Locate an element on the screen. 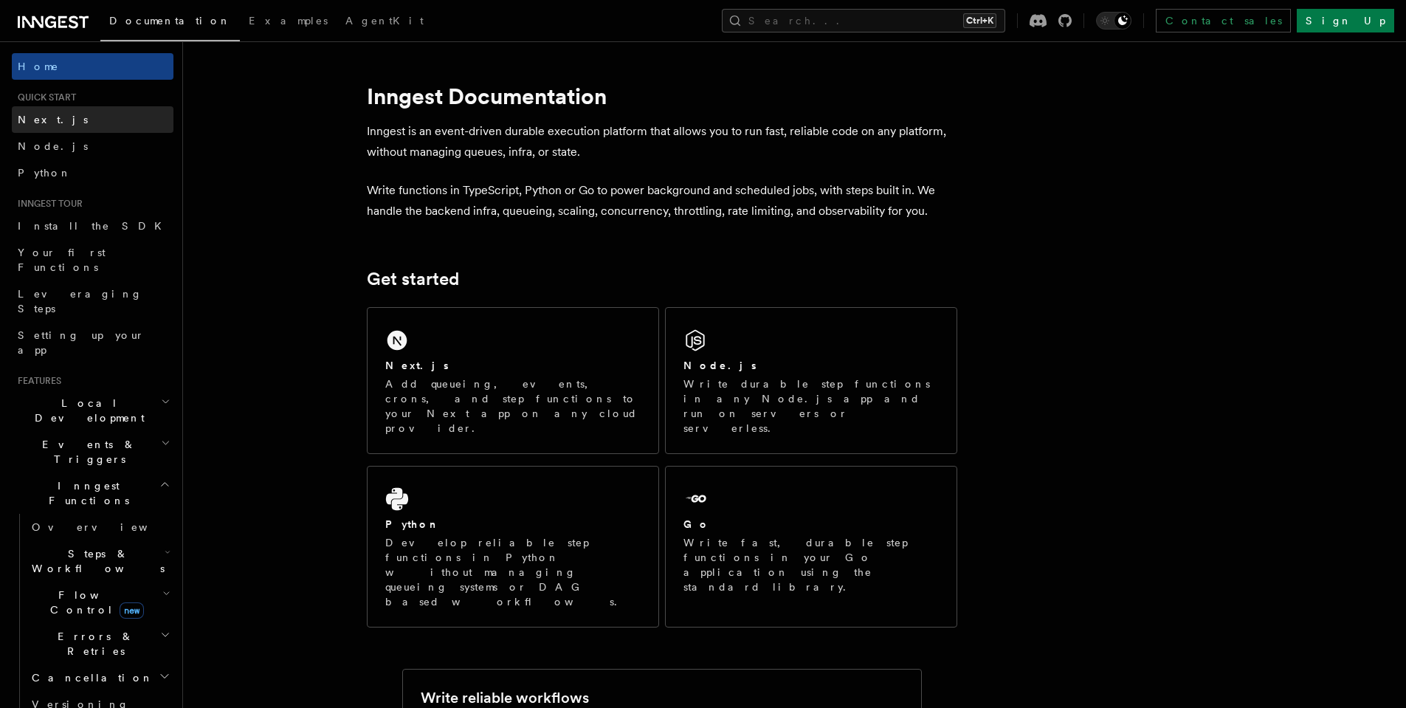 This screenshot has height=708, width=1406. a: Next.js is located at coordinates (92, 120).